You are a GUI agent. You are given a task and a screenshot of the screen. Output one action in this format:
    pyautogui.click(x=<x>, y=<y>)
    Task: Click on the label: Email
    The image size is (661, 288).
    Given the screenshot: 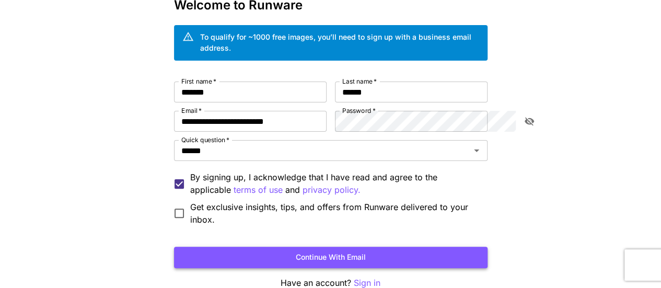 What is the action you would take?
    pyautogui.click(x=191, y=110)
    